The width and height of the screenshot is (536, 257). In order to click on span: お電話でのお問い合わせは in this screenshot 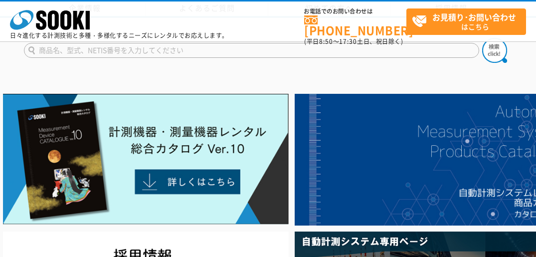, I will do `click(355, 11)`.